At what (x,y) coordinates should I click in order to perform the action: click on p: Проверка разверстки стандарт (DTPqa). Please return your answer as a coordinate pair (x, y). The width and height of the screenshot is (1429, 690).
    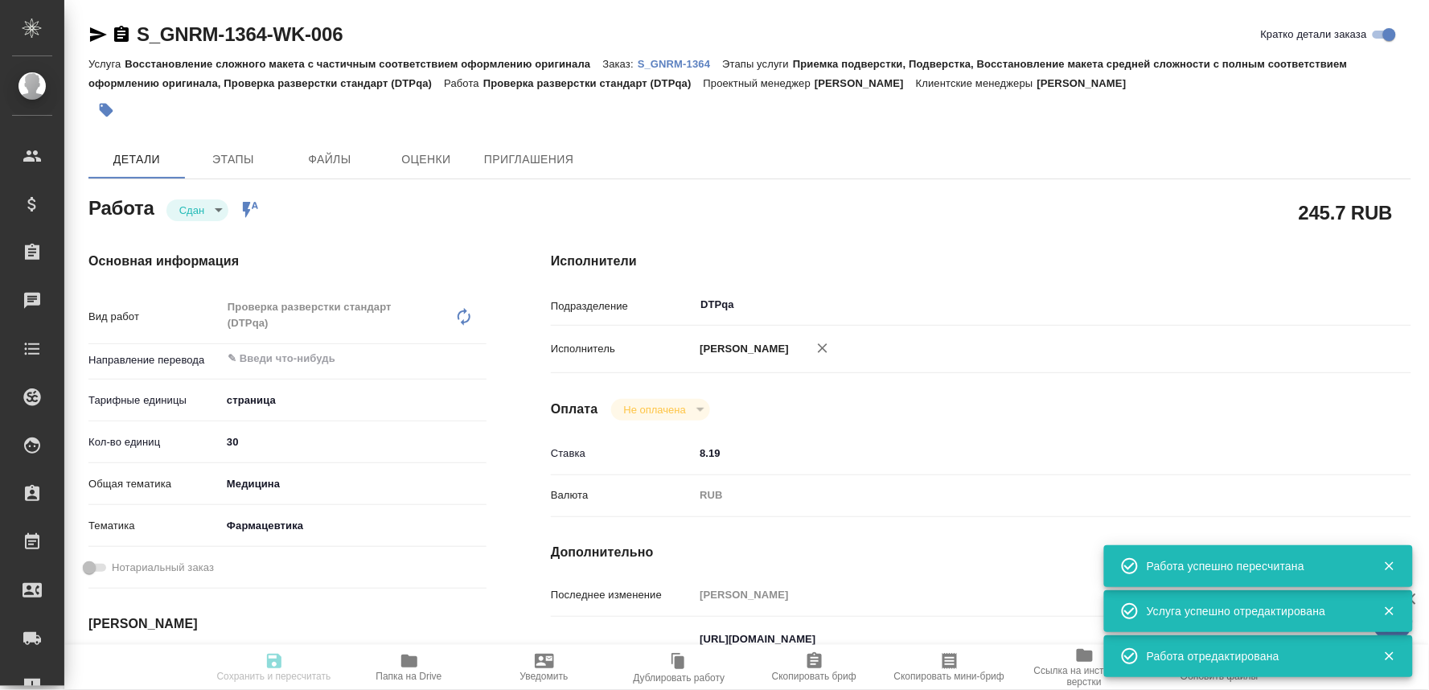
    Looking at the image, I should click on (593, 83).